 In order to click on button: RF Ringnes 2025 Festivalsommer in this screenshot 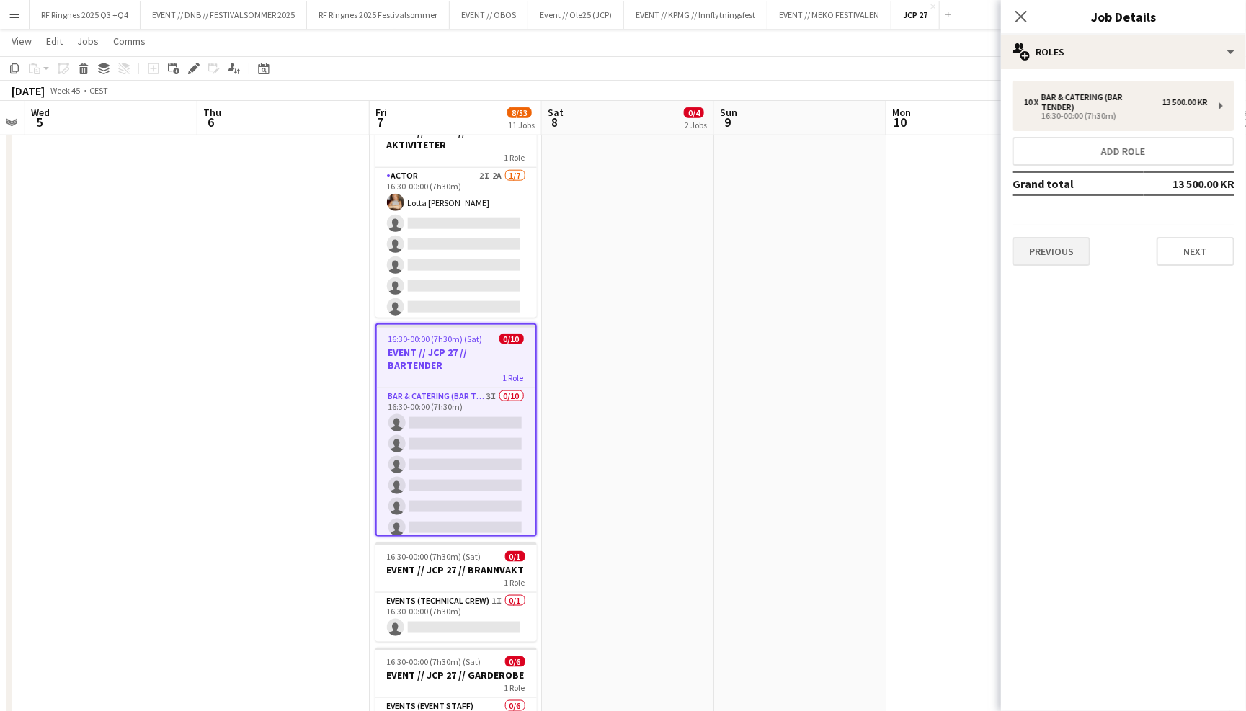, I will do `click(378, 14)`.